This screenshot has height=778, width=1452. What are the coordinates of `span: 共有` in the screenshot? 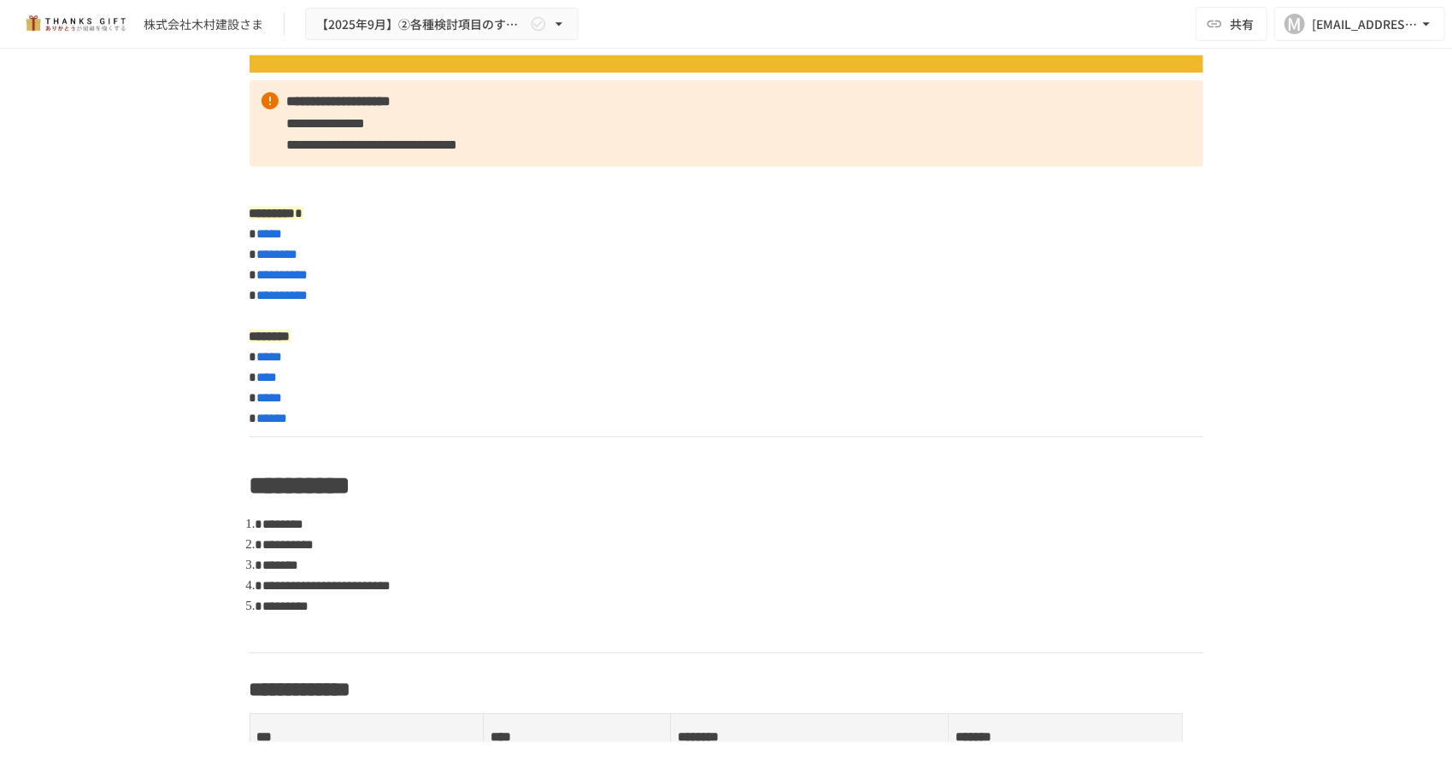 It's located at (1242, 24).